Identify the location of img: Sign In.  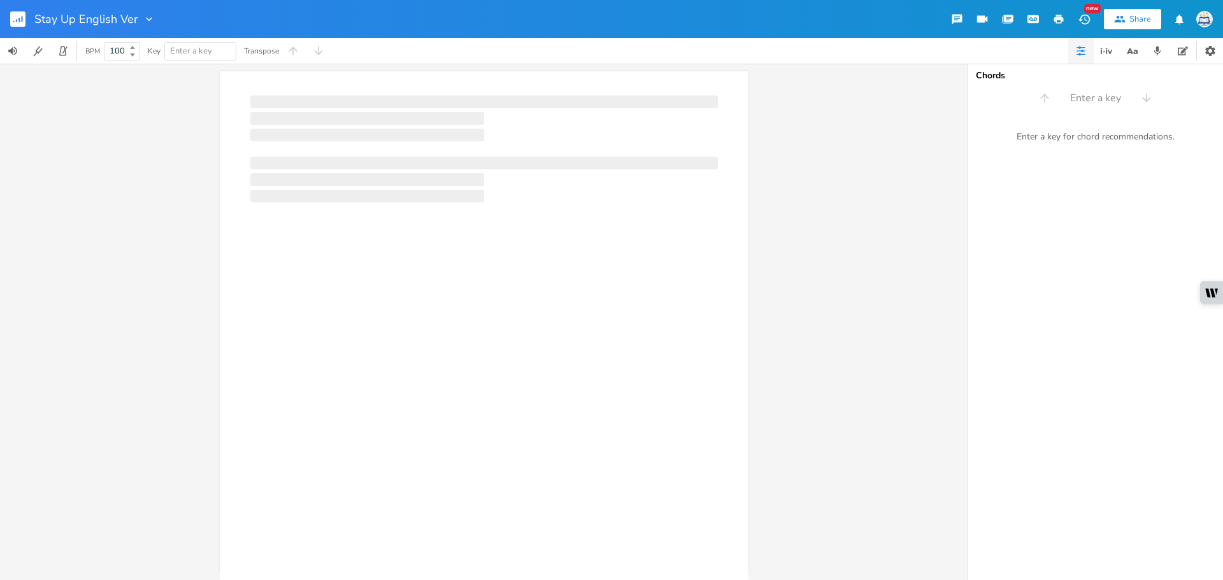
(1205, 19).